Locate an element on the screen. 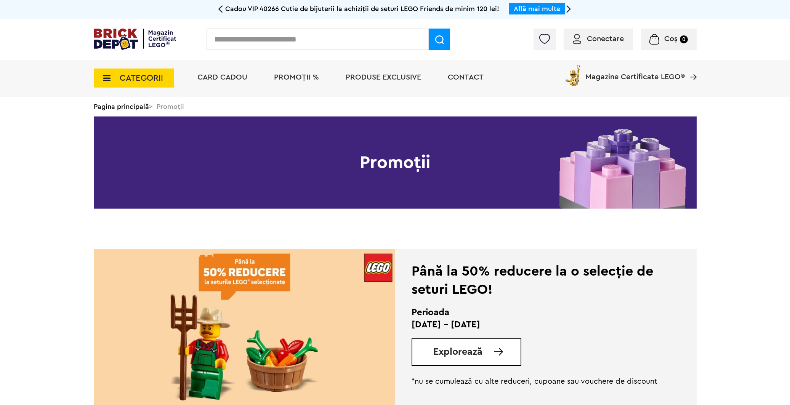  a: Contact is located at coordinates (466, 77).